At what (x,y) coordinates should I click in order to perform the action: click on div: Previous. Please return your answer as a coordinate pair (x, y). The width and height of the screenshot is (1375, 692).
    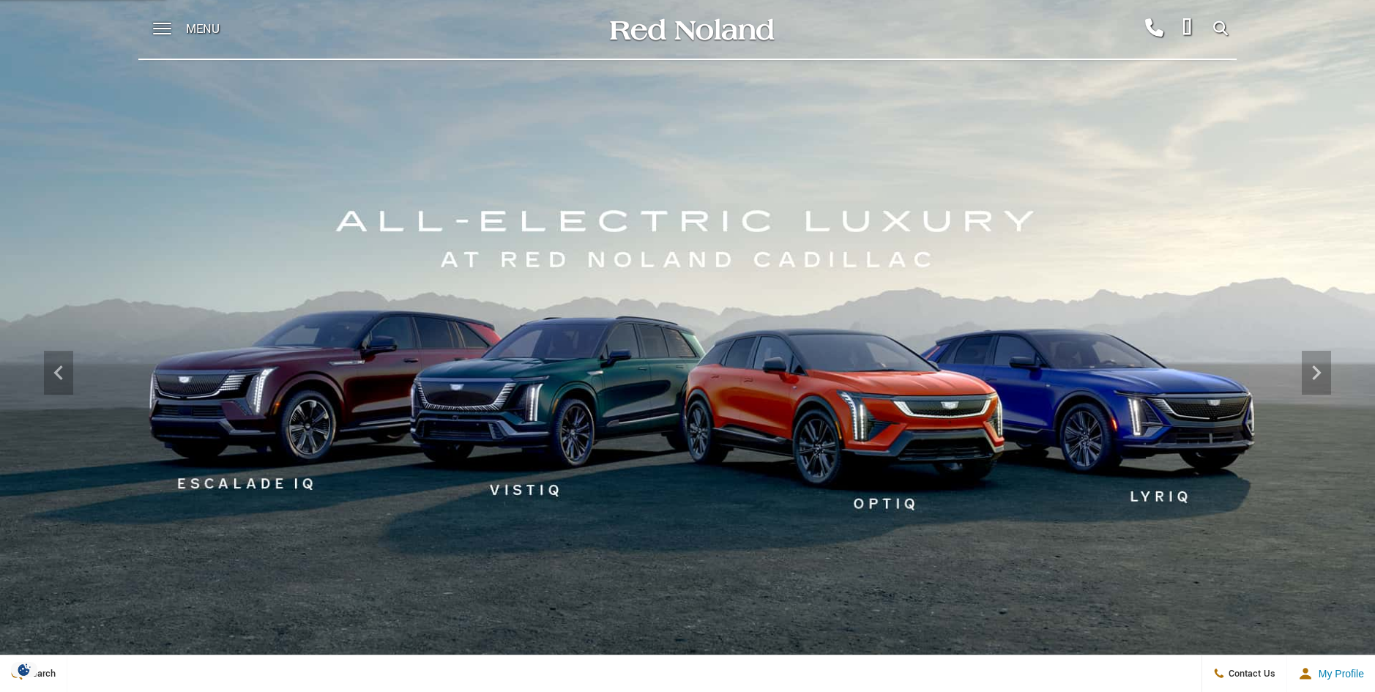
    Looking at the image, I should click on (59, 373).